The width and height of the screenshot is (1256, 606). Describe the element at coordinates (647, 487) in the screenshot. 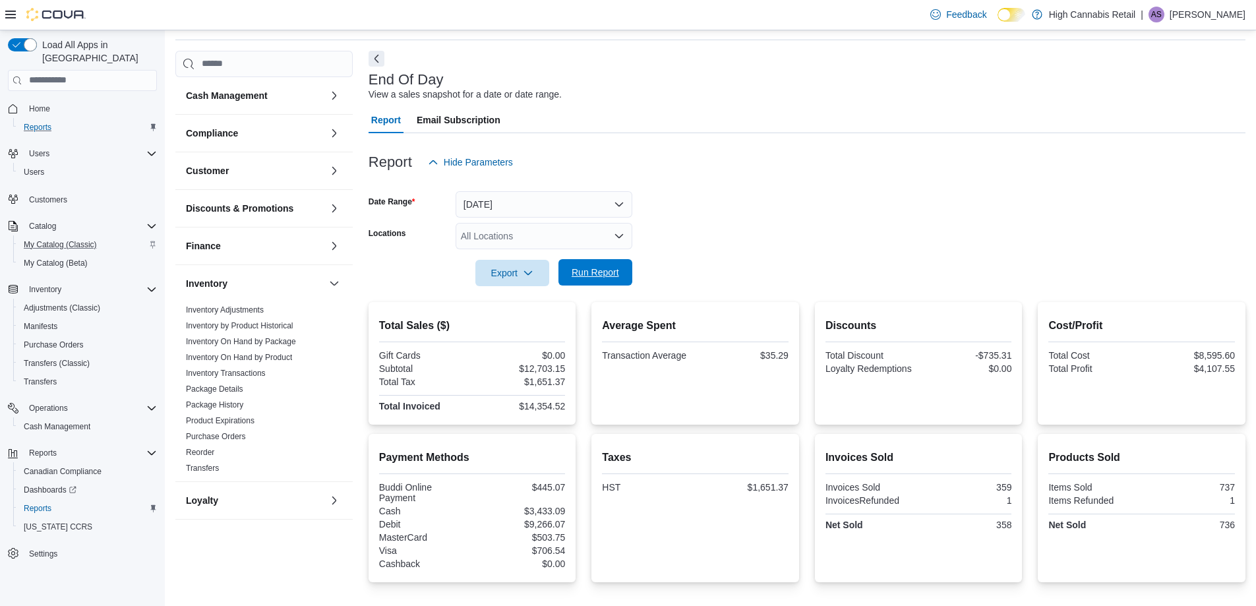

I see `div: HST` at that location.